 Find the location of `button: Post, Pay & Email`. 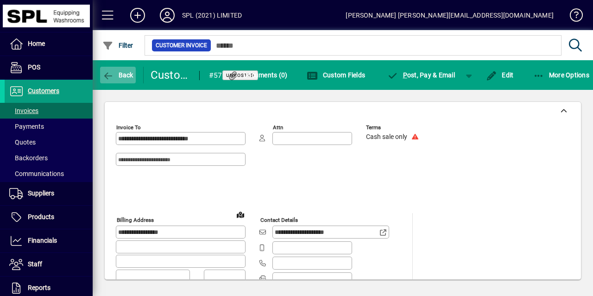

button: Post, Pay & Email is located at coordinates (421, 75).